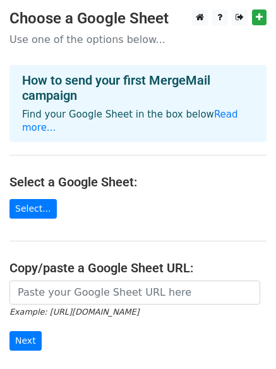  Describe the element at coordinates (33, 209) in the screenshot. I see `a: Select...` at that location.